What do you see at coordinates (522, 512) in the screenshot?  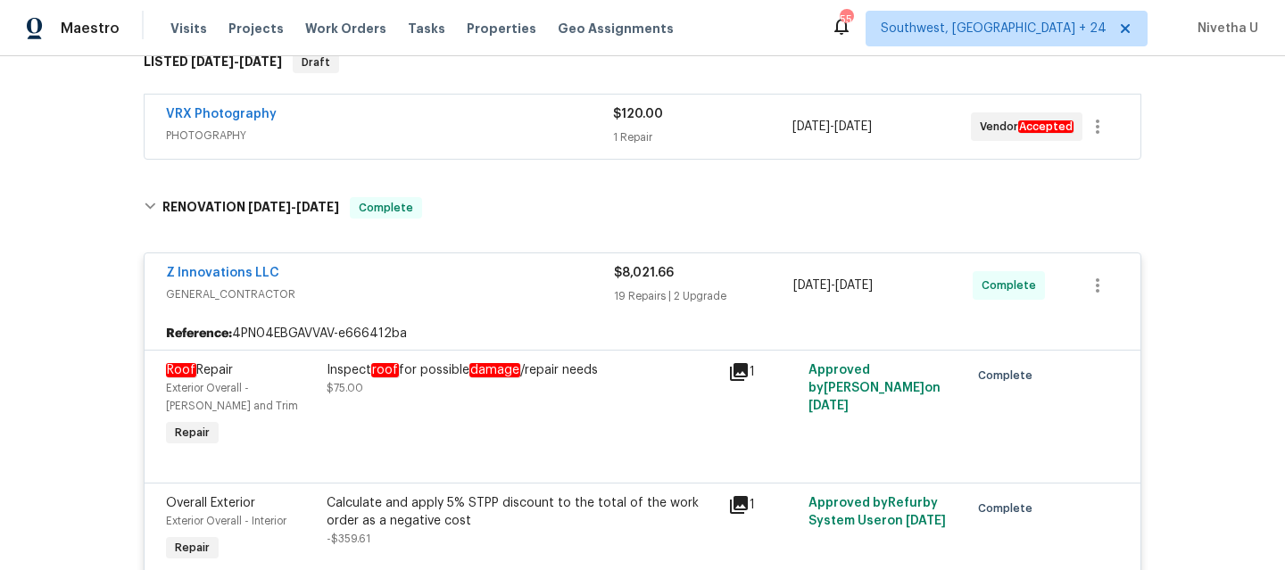 I see `div: Calculate and apply 5% STPP discount to the total of the work order as a negative cost` at bounding box center [522, 512].